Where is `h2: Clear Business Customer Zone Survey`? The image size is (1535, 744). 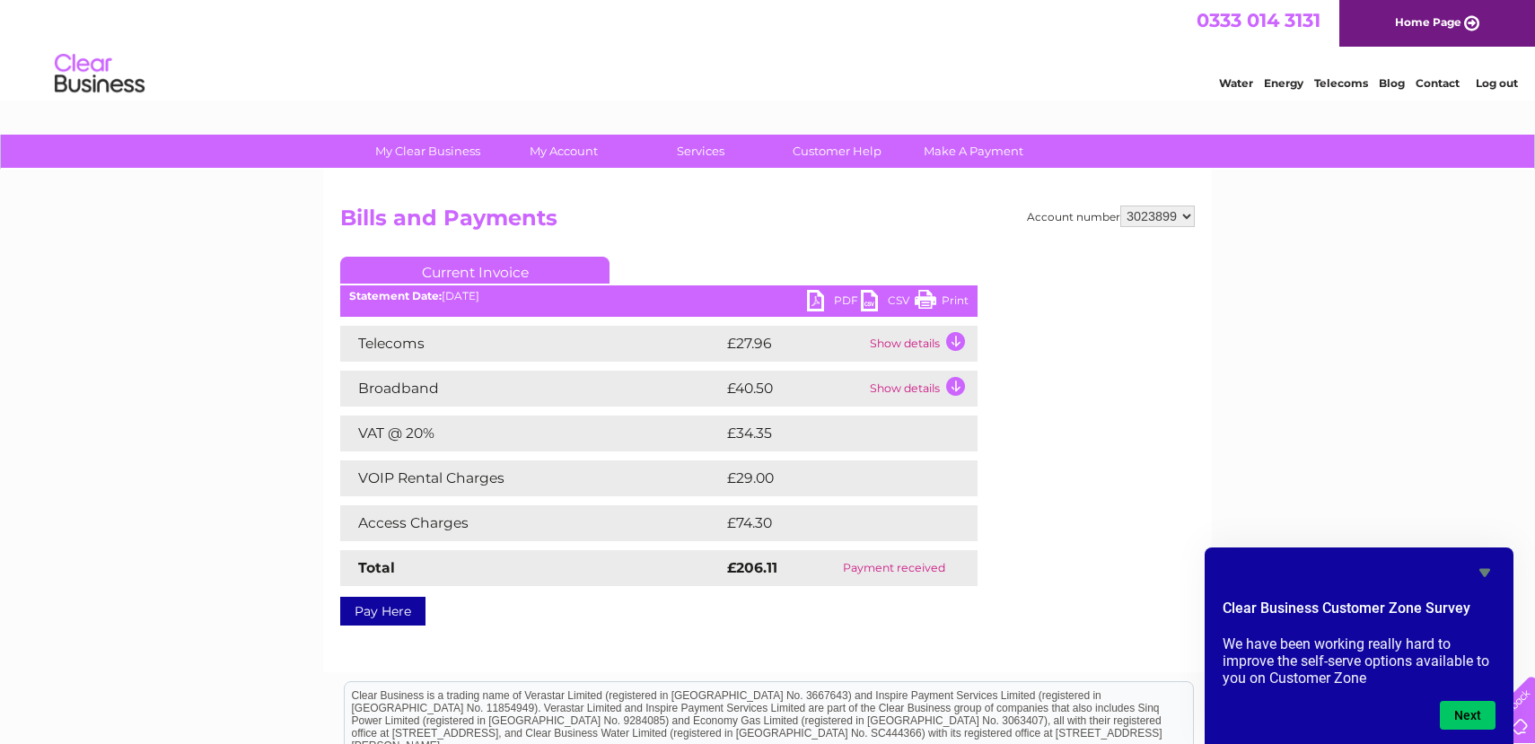 h2: Clear Business Customer Zone Survey is located at coordinates (1359, 613).